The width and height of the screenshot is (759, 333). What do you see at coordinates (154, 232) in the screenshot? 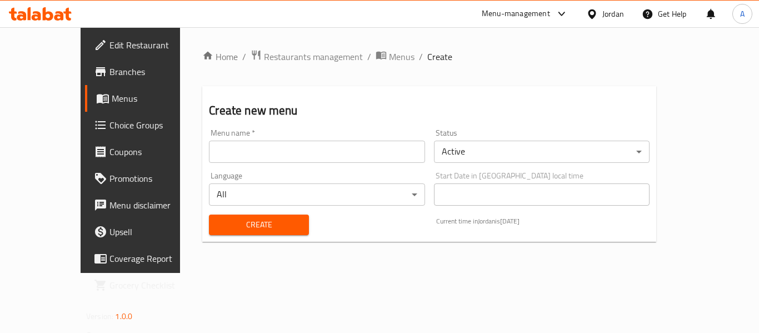
I see `span: Upsell` at bounding box center [154, 232].